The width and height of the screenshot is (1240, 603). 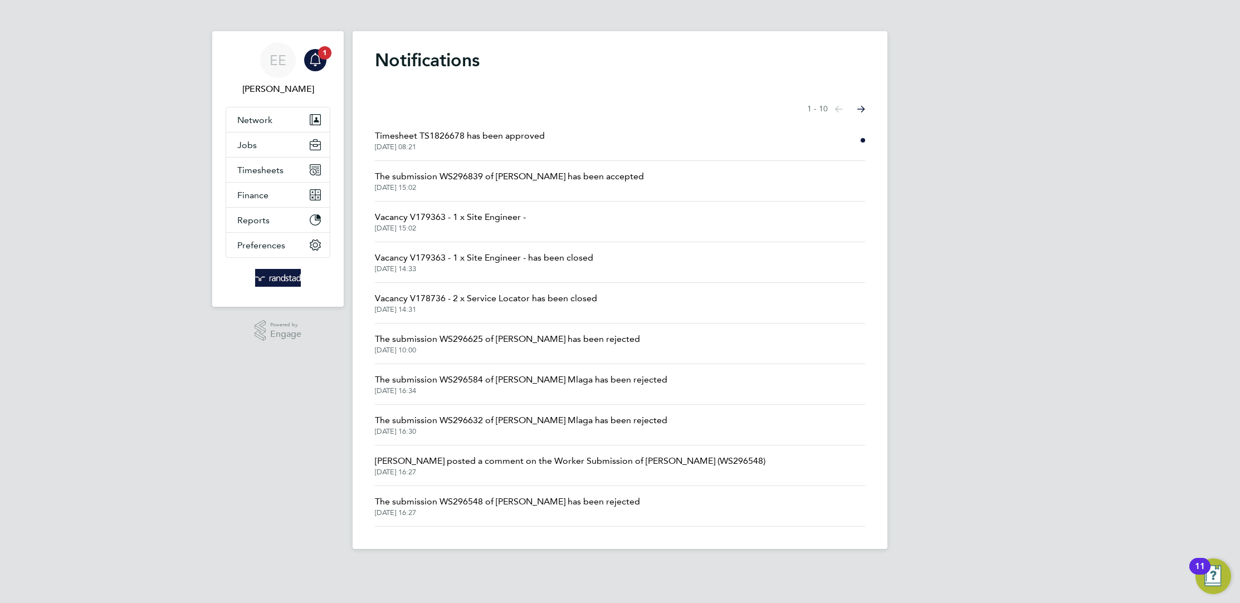 I want to click on button: Jobs, so click(x=278, y=145).